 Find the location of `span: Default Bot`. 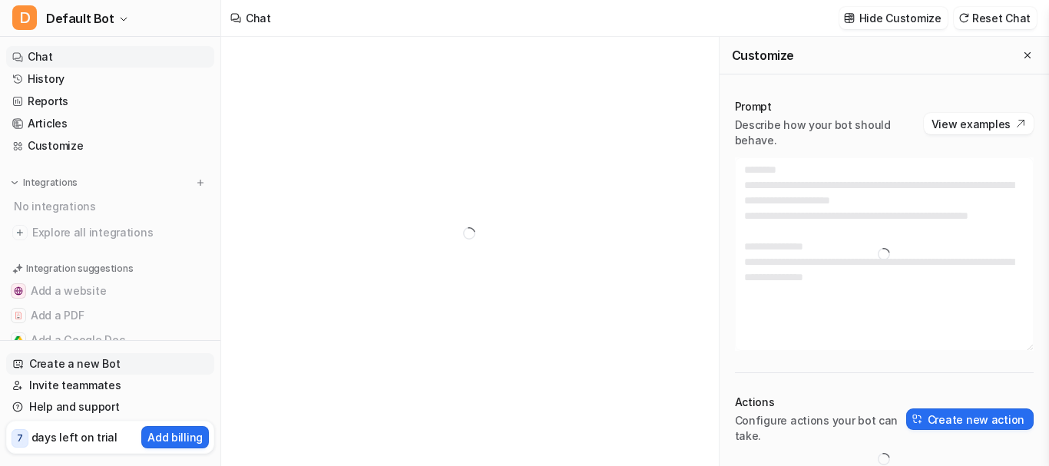

span: Default Bot is located at coordinates (80, 18).